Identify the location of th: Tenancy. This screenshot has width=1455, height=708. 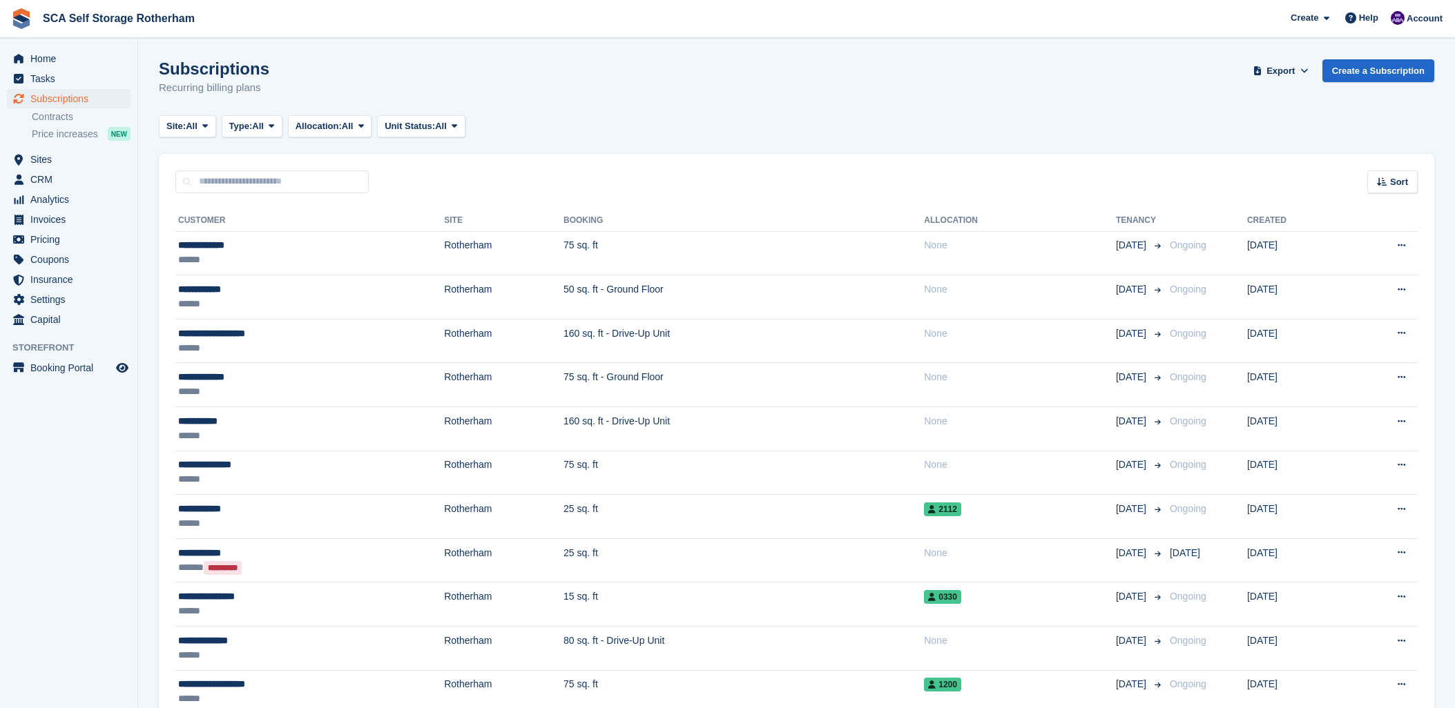
(1140, 221).